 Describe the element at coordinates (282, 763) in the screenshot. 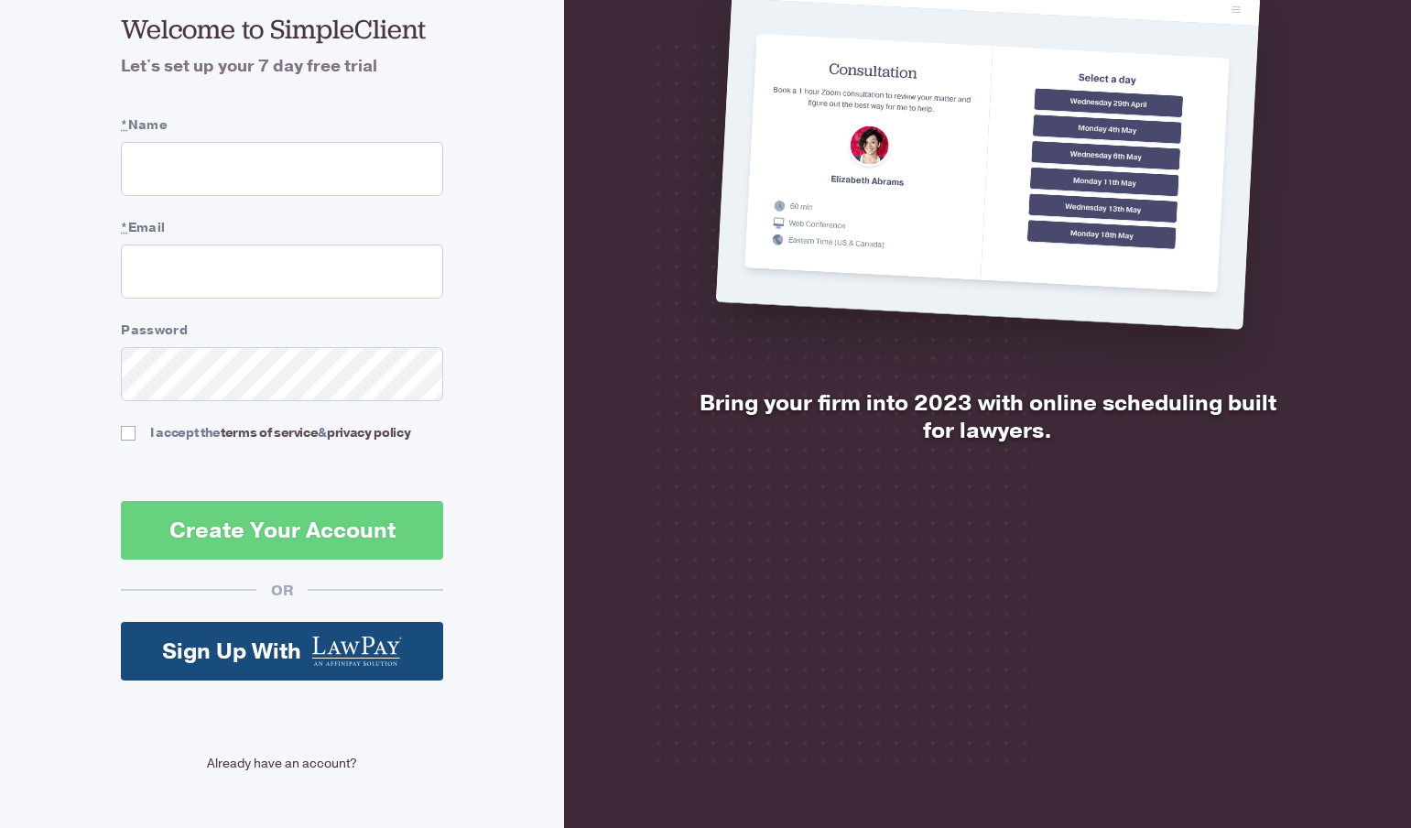

I see `a: Already have an account?` at that location.